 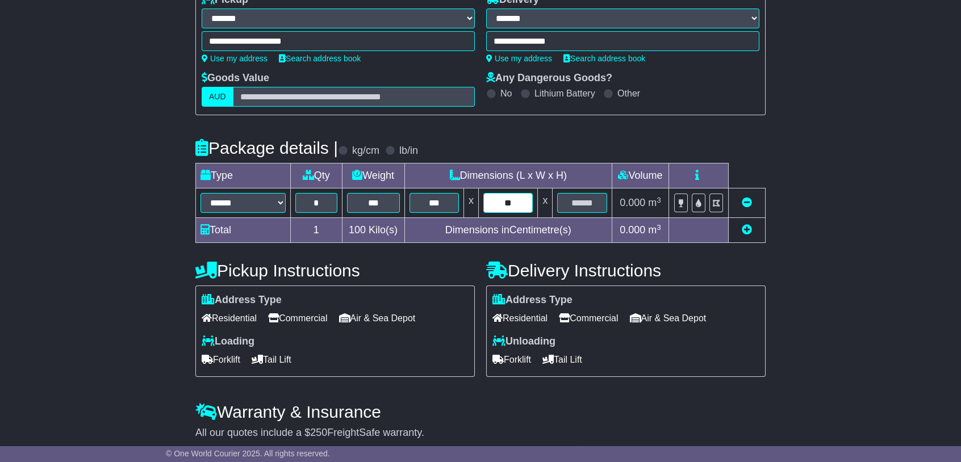 What do you see at coordinates (747, 203) in the screenshot?
I see `a: Remove this item` at bounding box center [747, 203].